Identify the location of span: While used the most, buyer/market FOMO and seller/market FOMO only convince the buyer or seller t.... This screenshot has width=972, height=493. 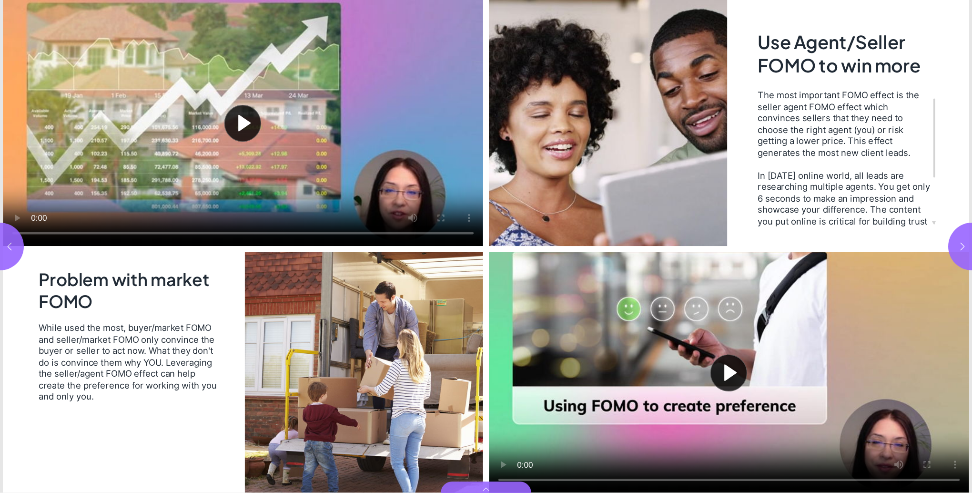
(128, 362).